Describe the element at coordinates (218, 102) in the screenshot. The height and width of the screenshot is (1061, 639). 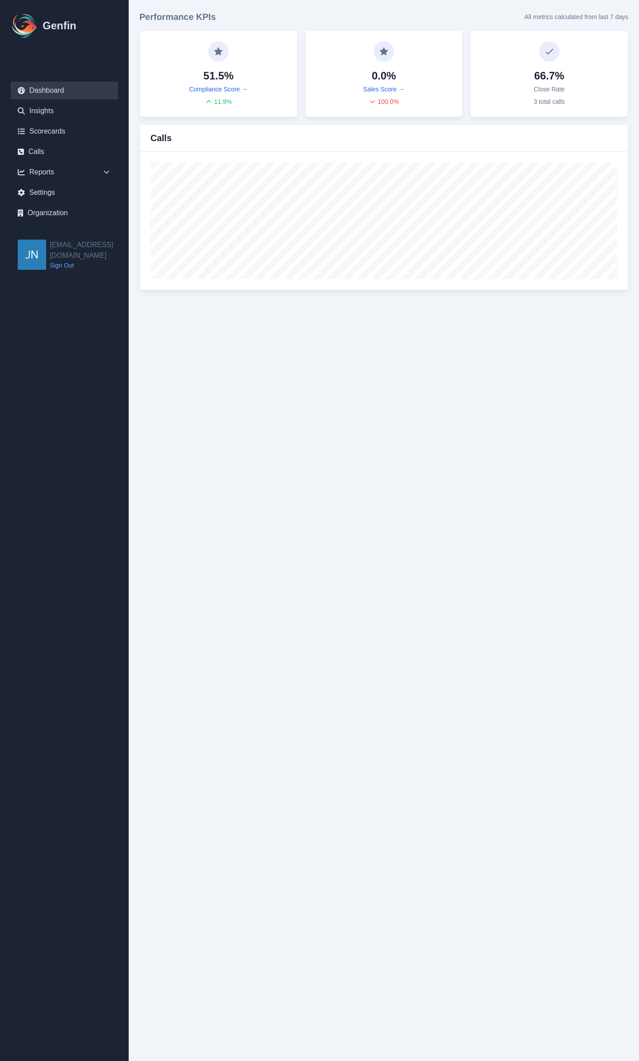
I see `div: 11.9 %` at that location.